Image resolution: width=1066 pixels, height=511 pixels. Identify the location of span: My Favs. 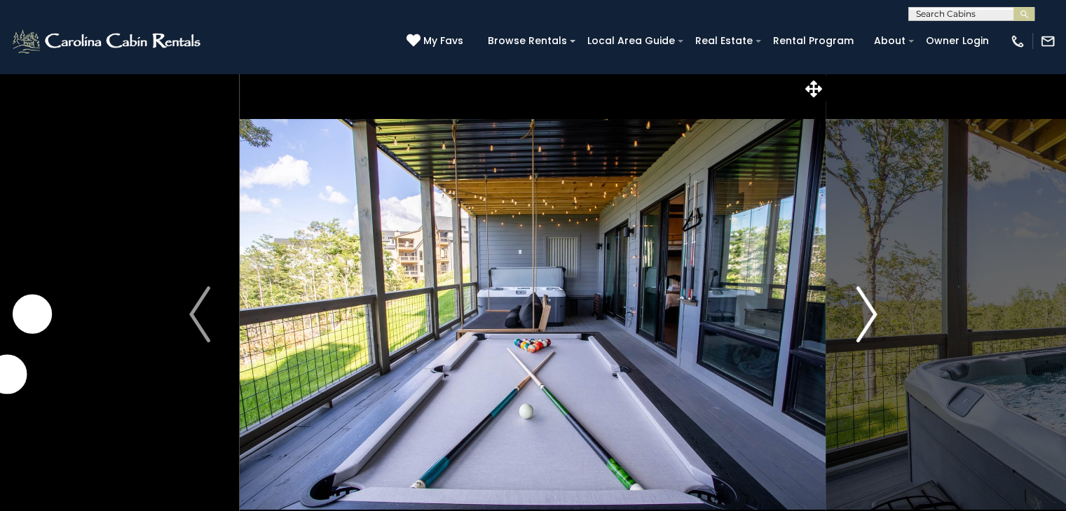
(443, 41).